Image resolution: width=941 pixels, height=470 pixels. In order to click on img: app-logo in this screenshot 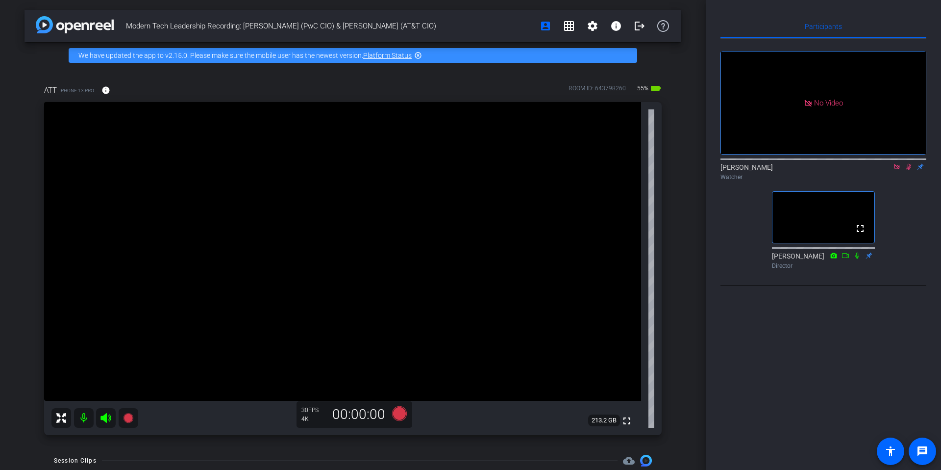, I will do `click(75, 25)`.